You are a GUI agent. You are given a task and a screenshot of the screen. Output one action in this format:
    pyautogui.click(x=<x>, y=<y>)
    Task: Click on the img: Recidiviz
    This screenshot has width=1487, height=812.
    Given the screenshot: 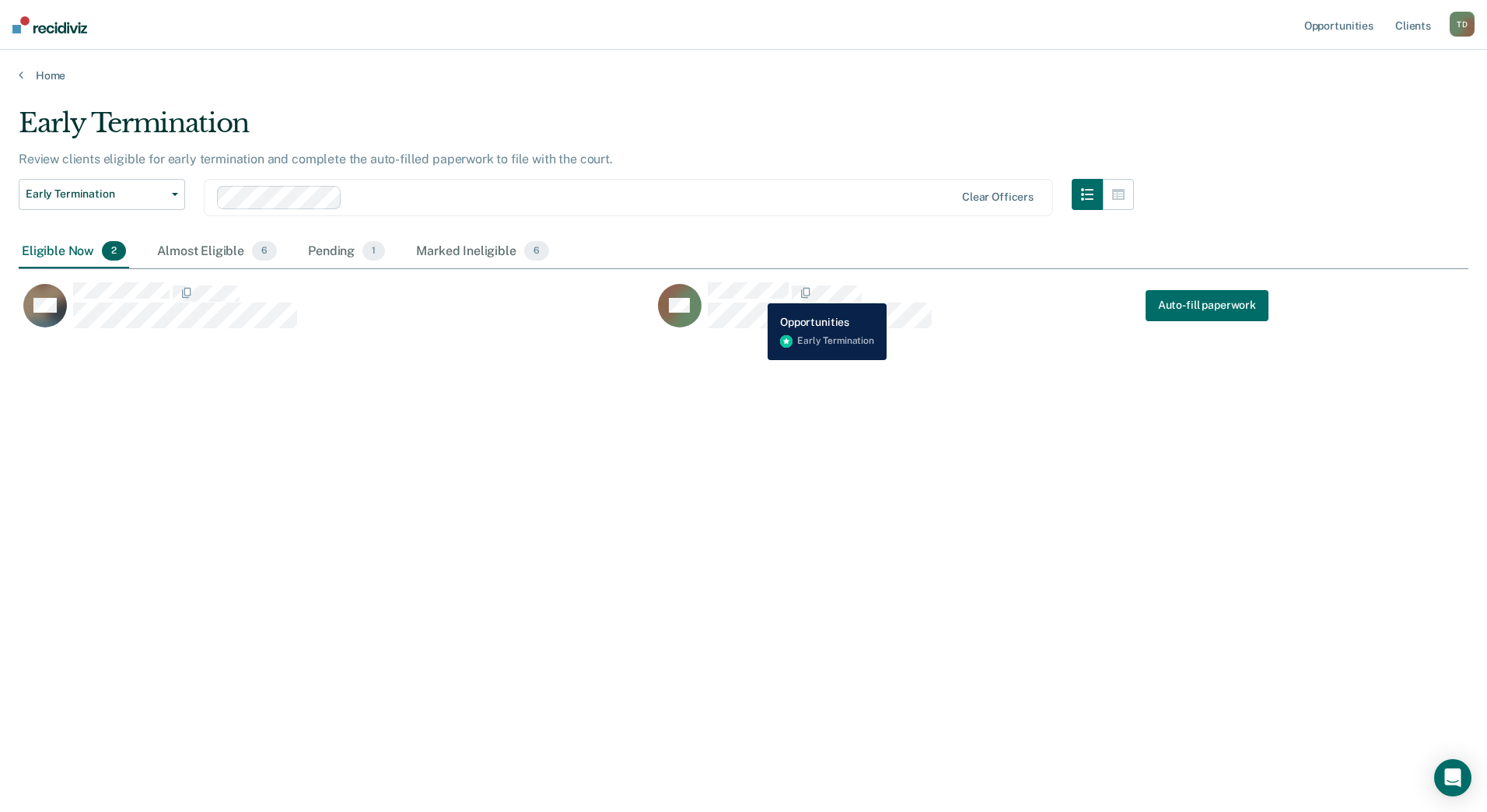 What is the action you would take?
    pyautogui.click(x=50, y=25)
    